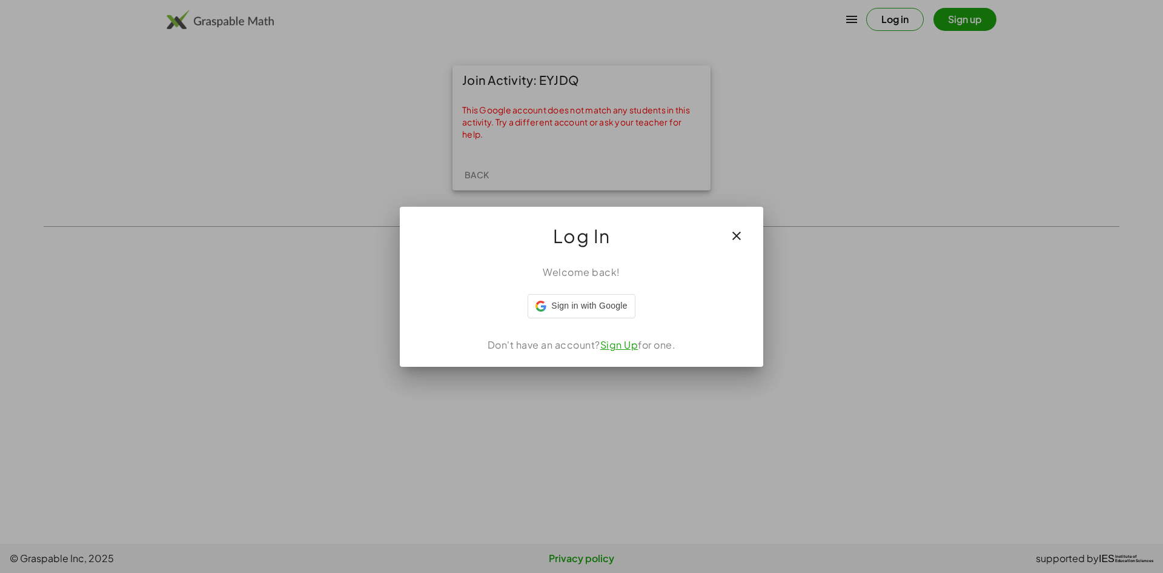 The height and width of the screenshot is (573, 1163). I want to click on div: Welcome back!, so click(582, 272).